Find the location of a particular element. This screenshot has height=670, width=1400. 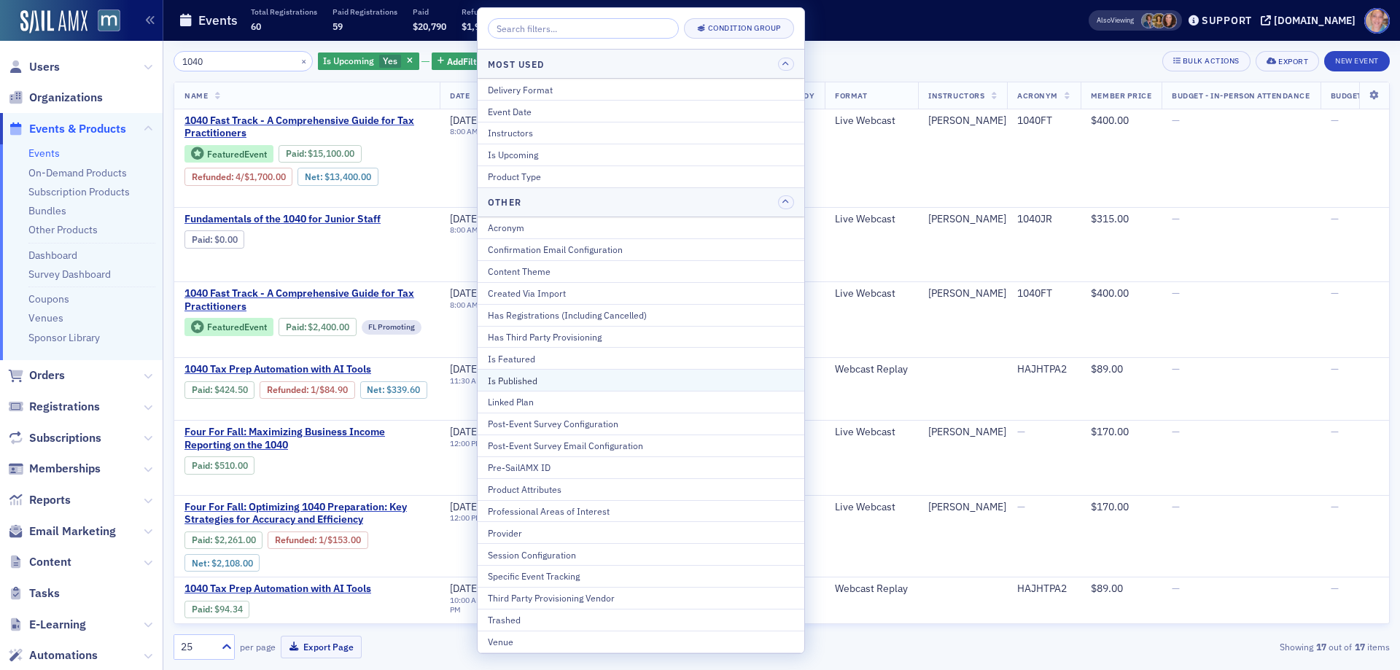

span: Chris Dougherty is located at coordinates (1148, 20).